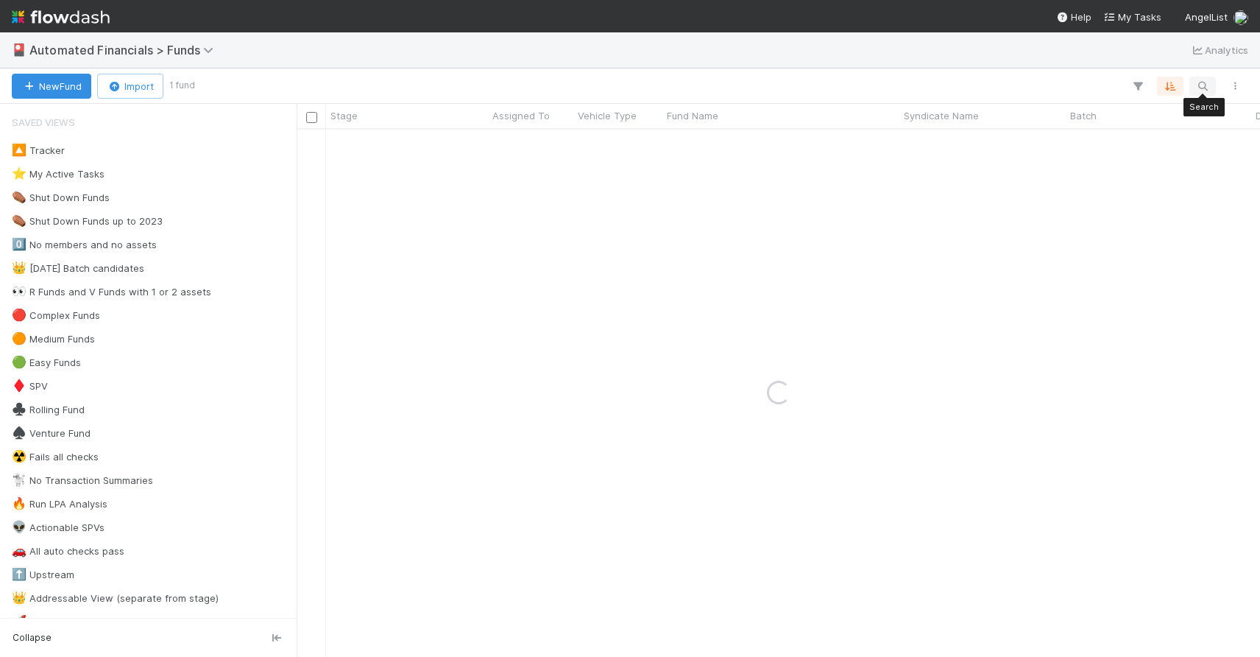 The height and width of the screenshot is (657, 1260). Describe the element at coordinates (52, 86) in the screenshot. I see `button: NewFund` at that location.